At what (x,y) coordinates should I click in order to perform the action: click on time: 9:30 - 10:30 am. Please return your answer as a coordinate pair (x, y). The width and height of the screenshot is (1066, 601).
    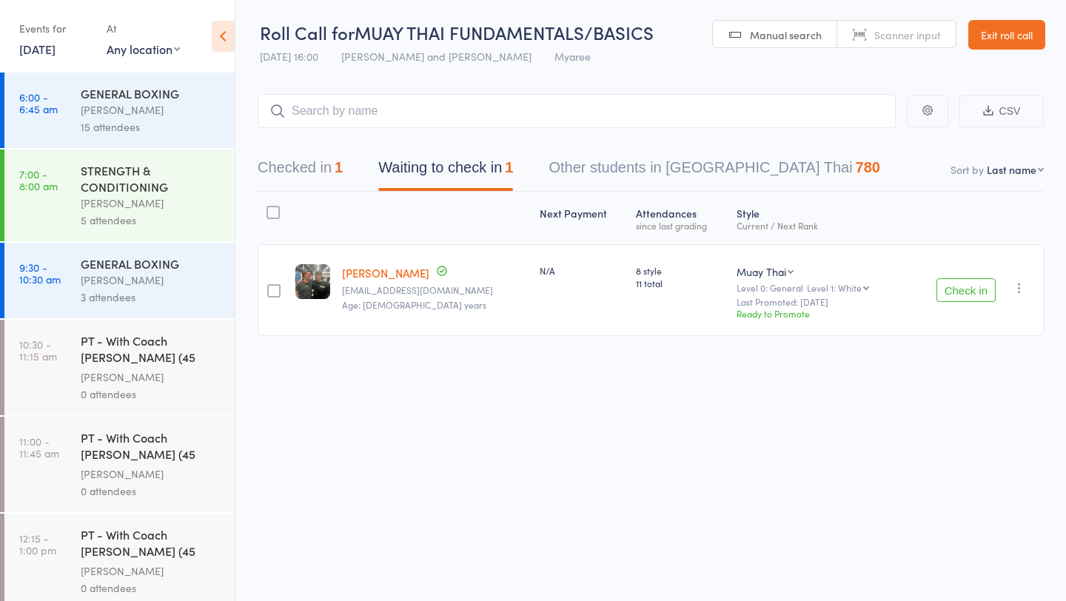
    Looking at the image, I should click on (40, 273).